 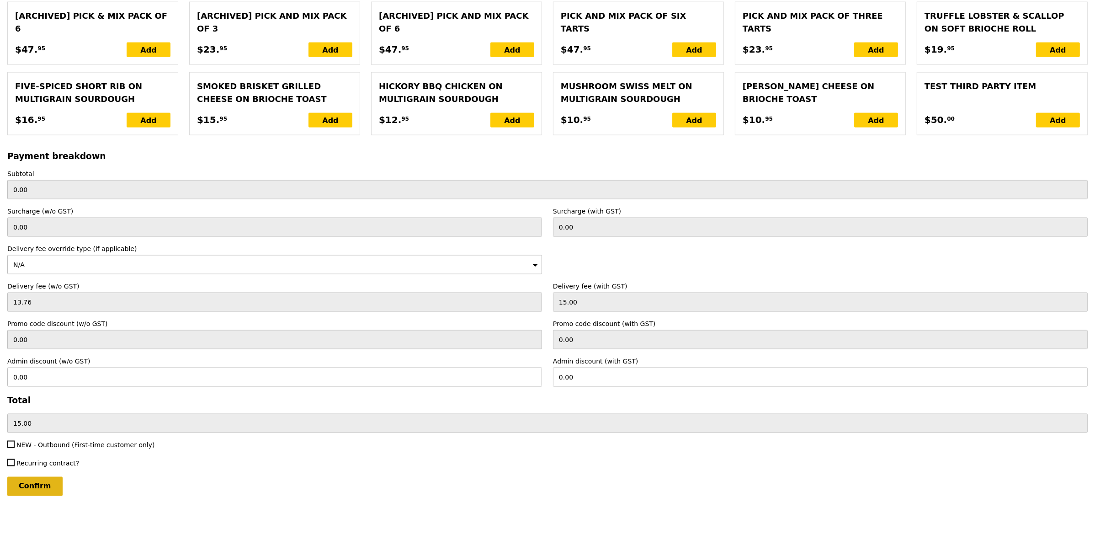 What do you see at coordinates (11, 463) in the screenshot?
I see `input: Recurring contract?` at bounding box center [11, 463].